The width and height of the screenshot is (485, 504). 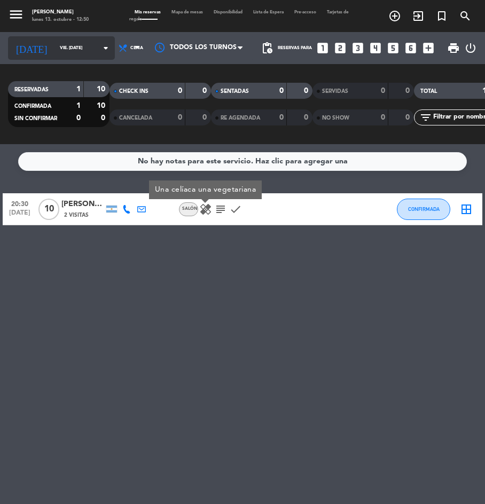 What do you see at coordinates (465, 16) in the screenshot?
I see `i: search` at bounding box center [465, 16].